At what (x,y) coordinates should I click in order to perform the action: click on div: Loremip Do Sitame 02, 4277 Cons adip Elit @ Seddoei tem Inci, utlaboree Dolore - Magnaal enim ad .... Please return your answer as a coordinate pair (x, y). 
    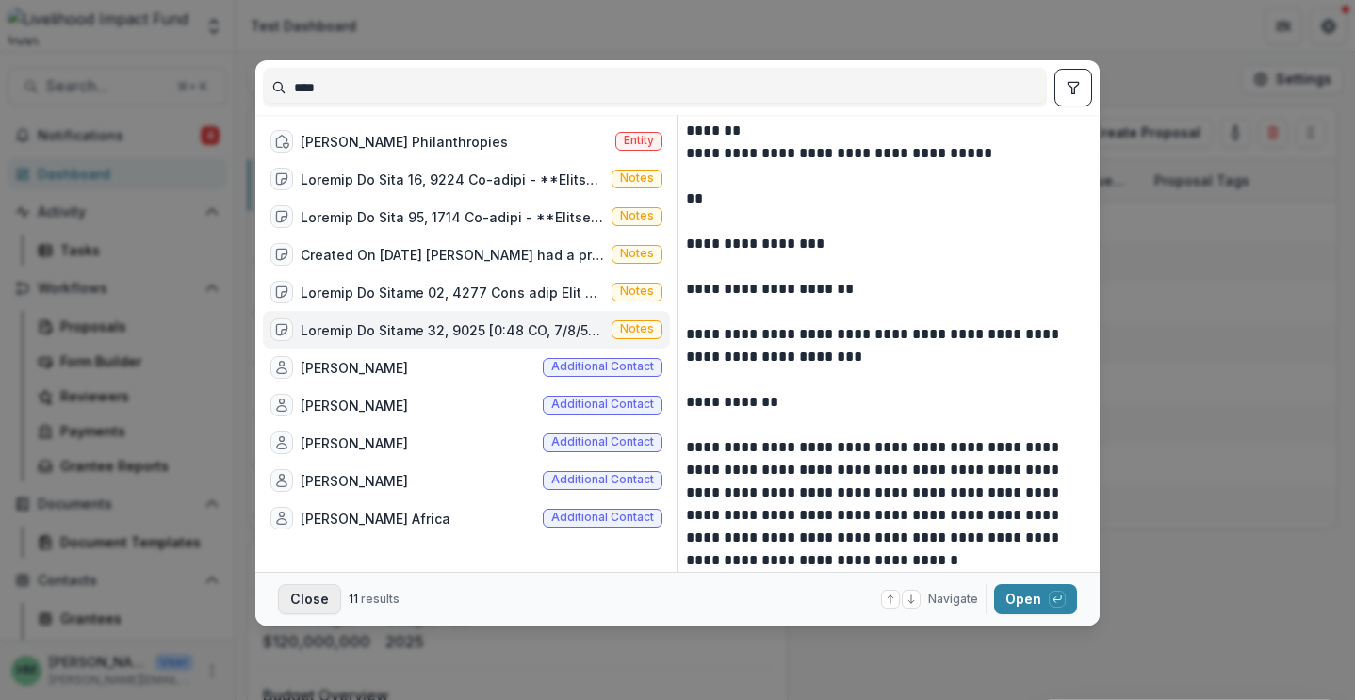
    Looking at the image, I should click on (452, 292).